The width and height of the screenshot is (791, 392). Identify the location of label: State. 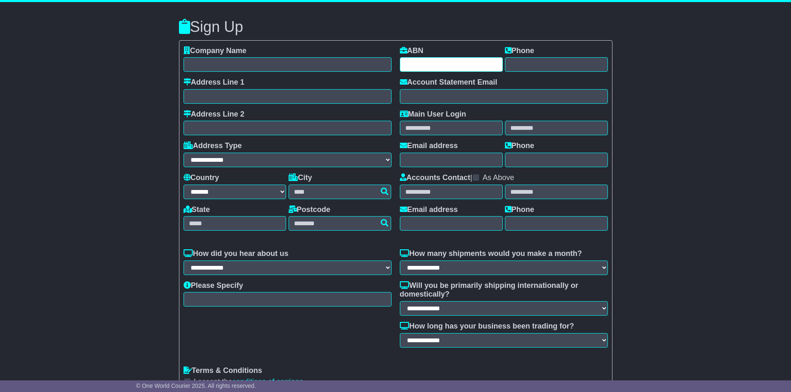
(197, 210).